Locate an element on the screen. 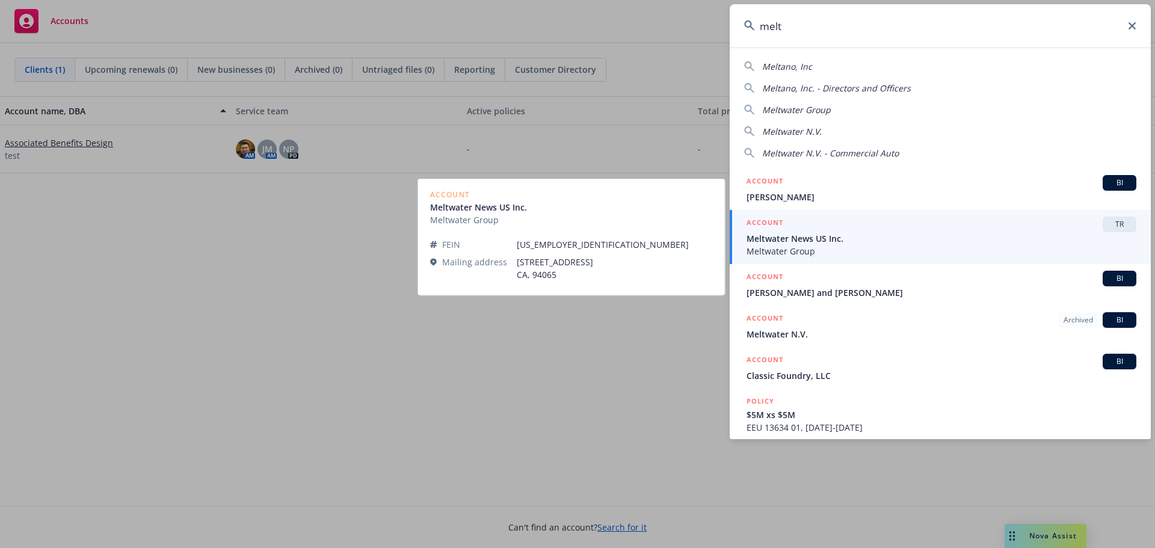 This screenshot has width=1155, height=548. input: Search... is located at coordinates (941, 26).